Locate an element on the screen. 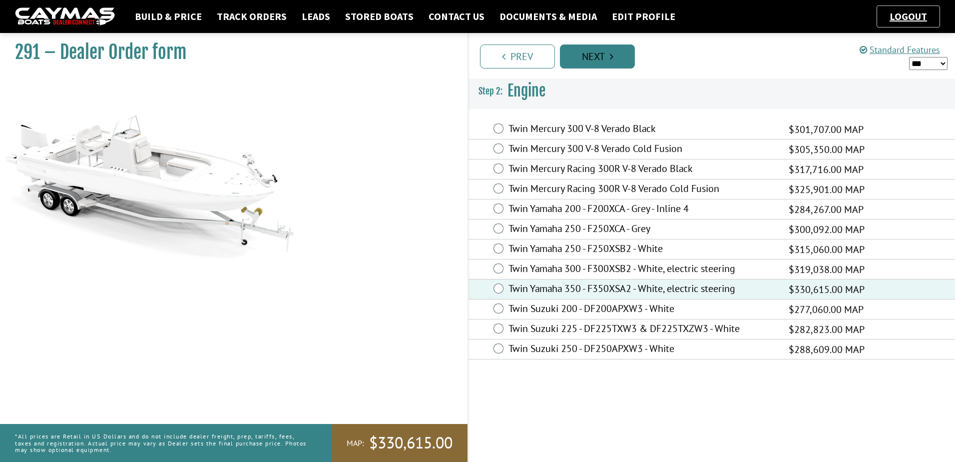  label: Twin Mercury 300 V-8 Verado Black is located at coordinates (642, 129).